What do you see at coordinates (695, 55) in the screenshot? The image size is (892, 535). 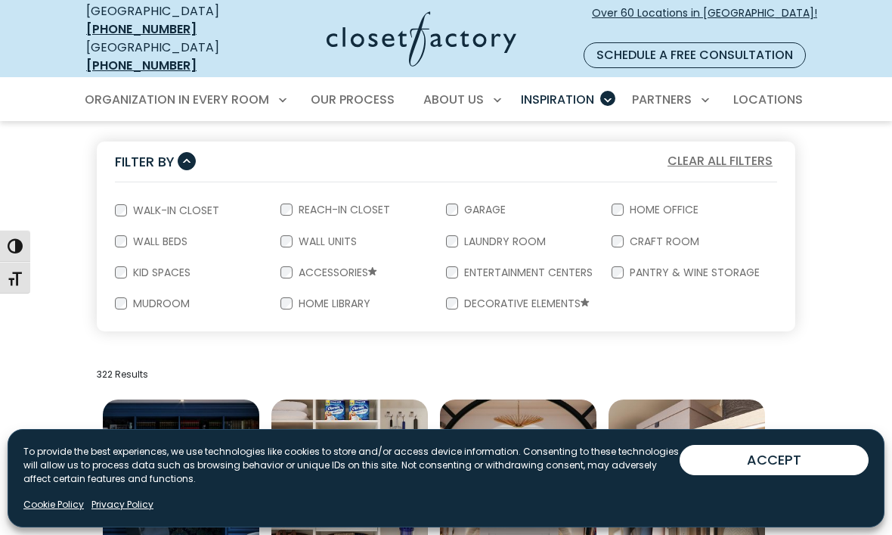 I see `a: Schedule a Free Consultation` at bounding box center [695, 55].